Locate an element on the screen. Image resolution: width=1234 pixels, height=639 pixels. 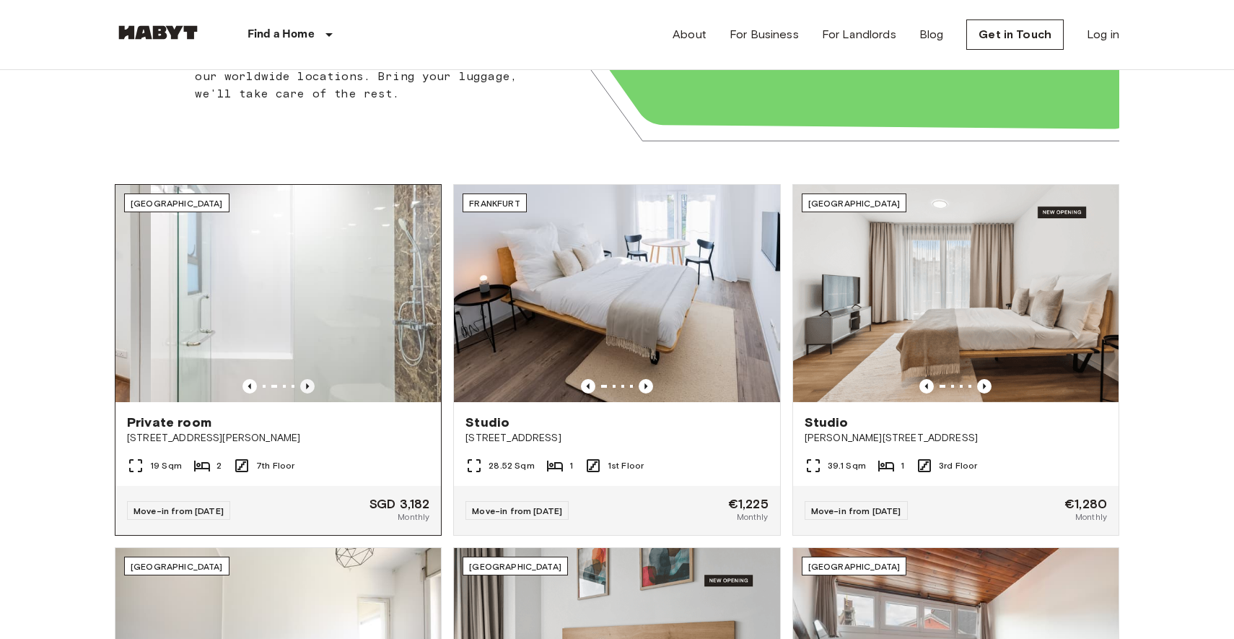
span: 28.52 Sqm is located at coordinates (511, 466).